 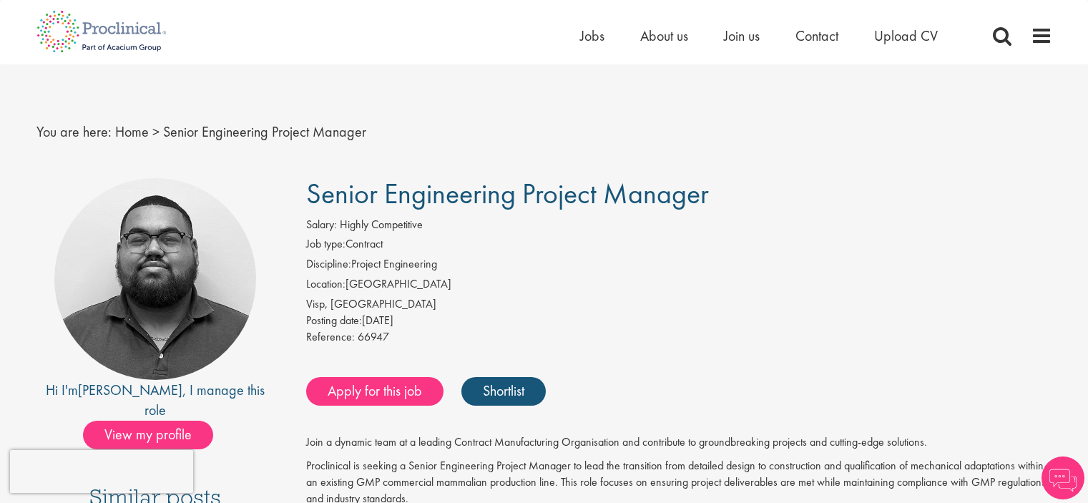 What do you see at coordinates (155, 279) in the screenshot?
I see `img: imeage of recruiter Ashley Bennett` at bounding box center [155, 279].